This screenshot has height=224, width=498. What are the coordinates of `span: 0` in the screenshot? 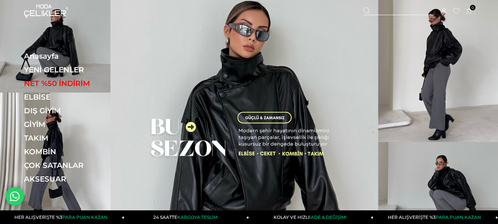 It's located at (473, 7).